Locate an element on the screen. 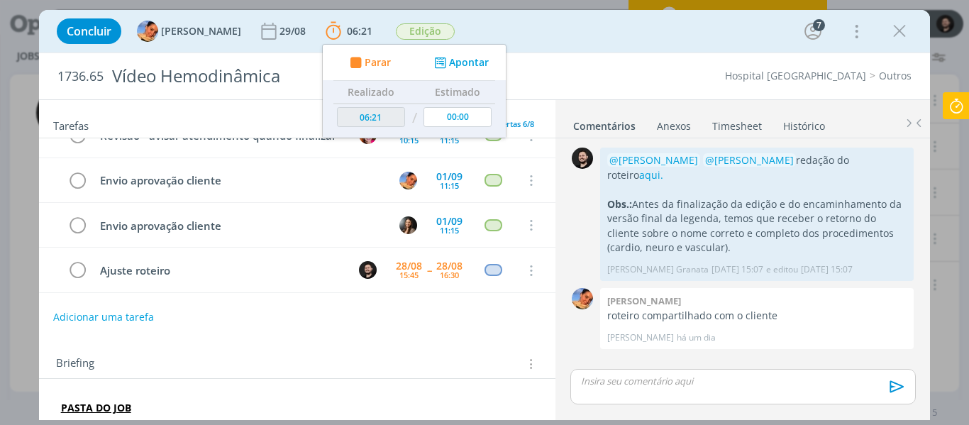  div: Vídeo Hemodinâmica is located at coordinates (328, 76).